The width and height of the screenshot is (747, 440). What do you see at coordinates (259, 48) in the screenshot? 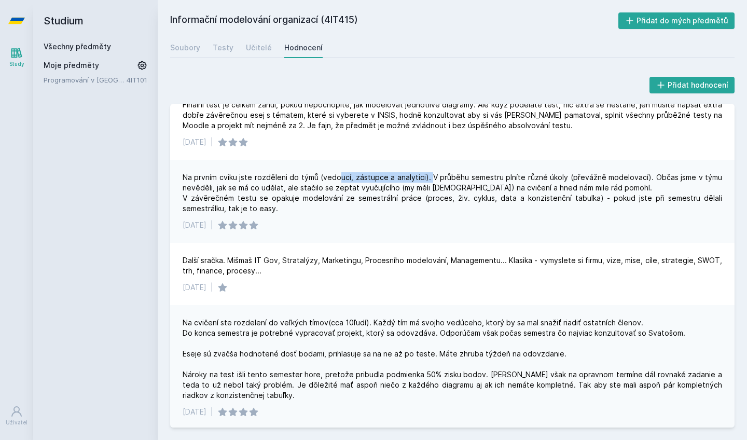
I see `div: Učitelé` at bounding box center [259, 48].